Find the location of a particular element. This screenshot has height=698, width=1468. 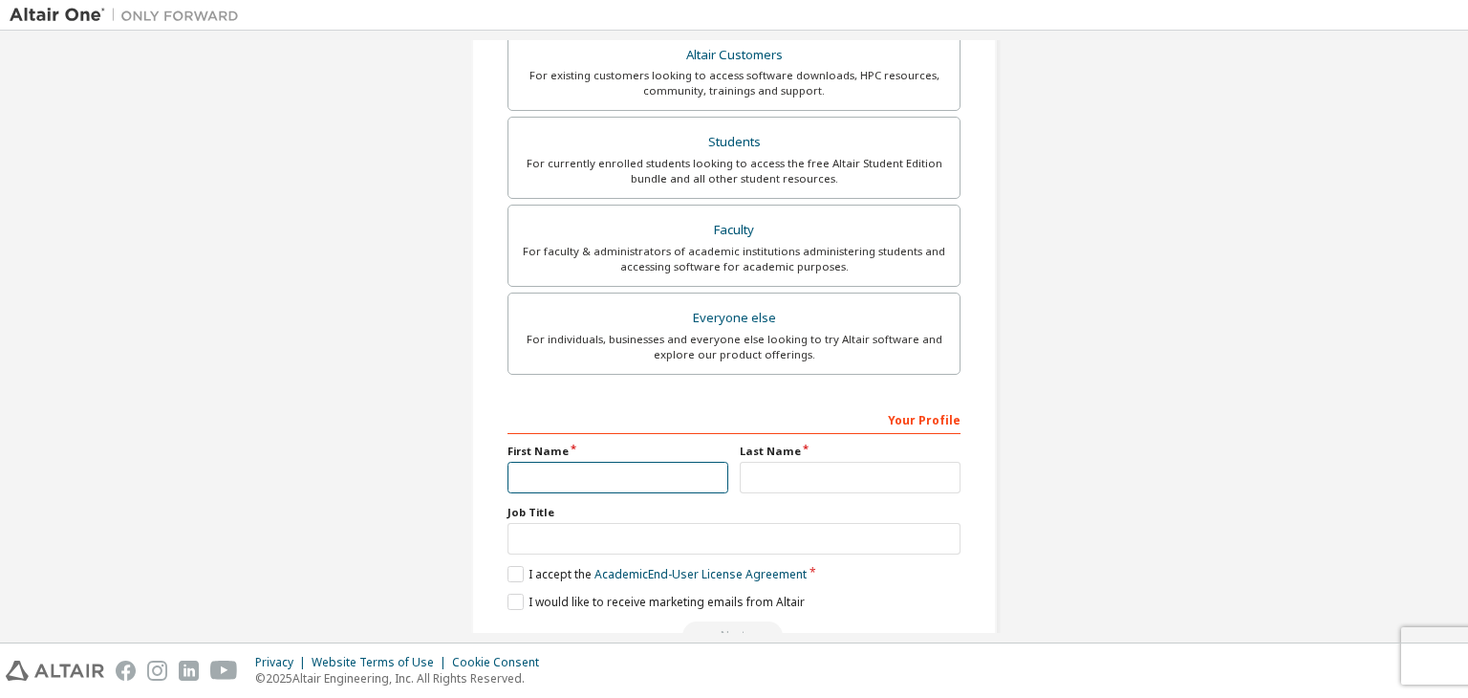

label: I accept the is located at coordinates (656, 573).